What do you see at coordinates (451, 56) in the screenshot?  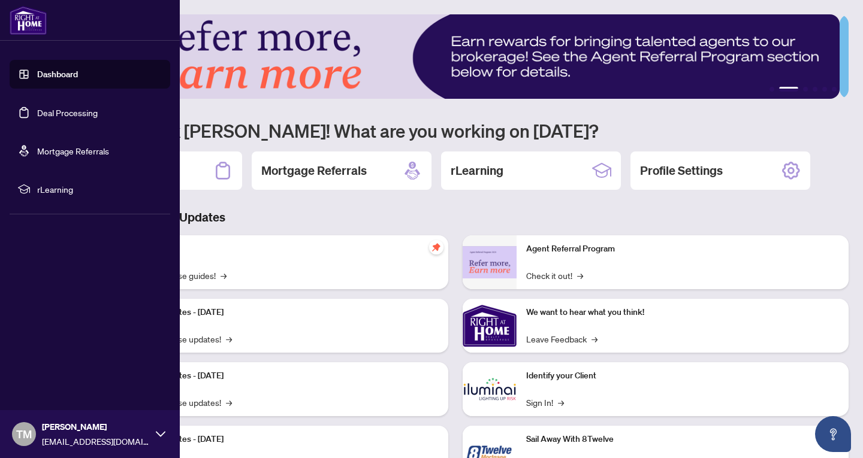 I see `img: Slide 1` at bounding box center [451, 56].